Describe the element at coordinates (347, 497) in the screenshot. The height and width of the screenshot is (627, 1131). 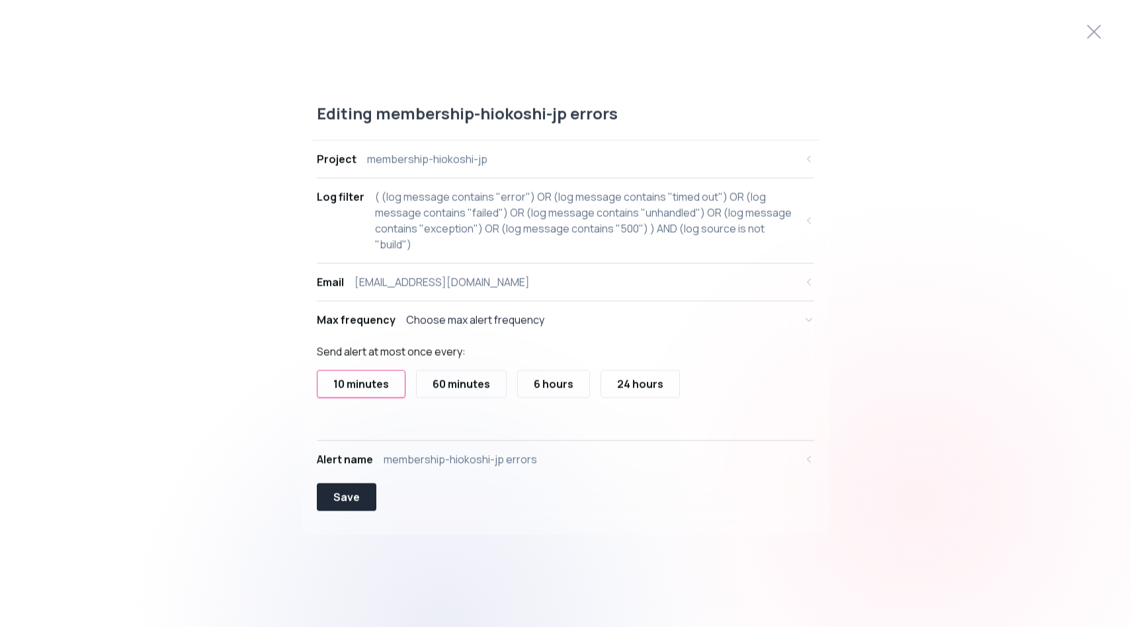
I see `button: Save` at that location.